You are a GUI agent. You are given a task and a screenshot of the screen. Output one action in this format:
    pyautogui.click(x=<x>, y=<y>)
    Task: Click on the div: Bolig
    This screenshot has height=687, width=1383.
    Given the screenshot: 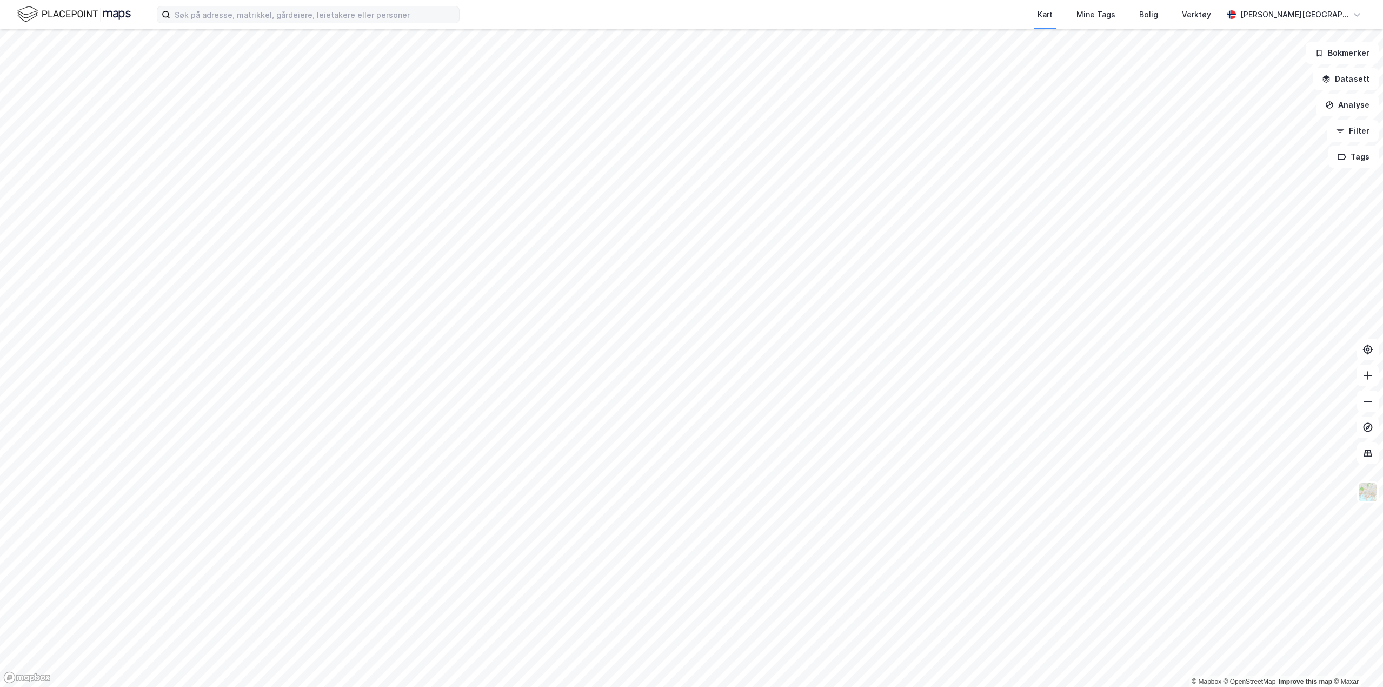 What is the action you would take?
    pyautogui.click(x=1149, y=15)
    